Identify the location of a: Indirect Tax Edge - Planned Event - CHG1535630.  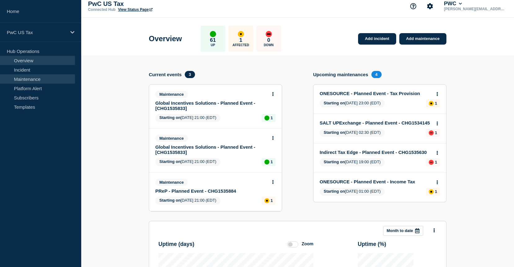
(375, 152).